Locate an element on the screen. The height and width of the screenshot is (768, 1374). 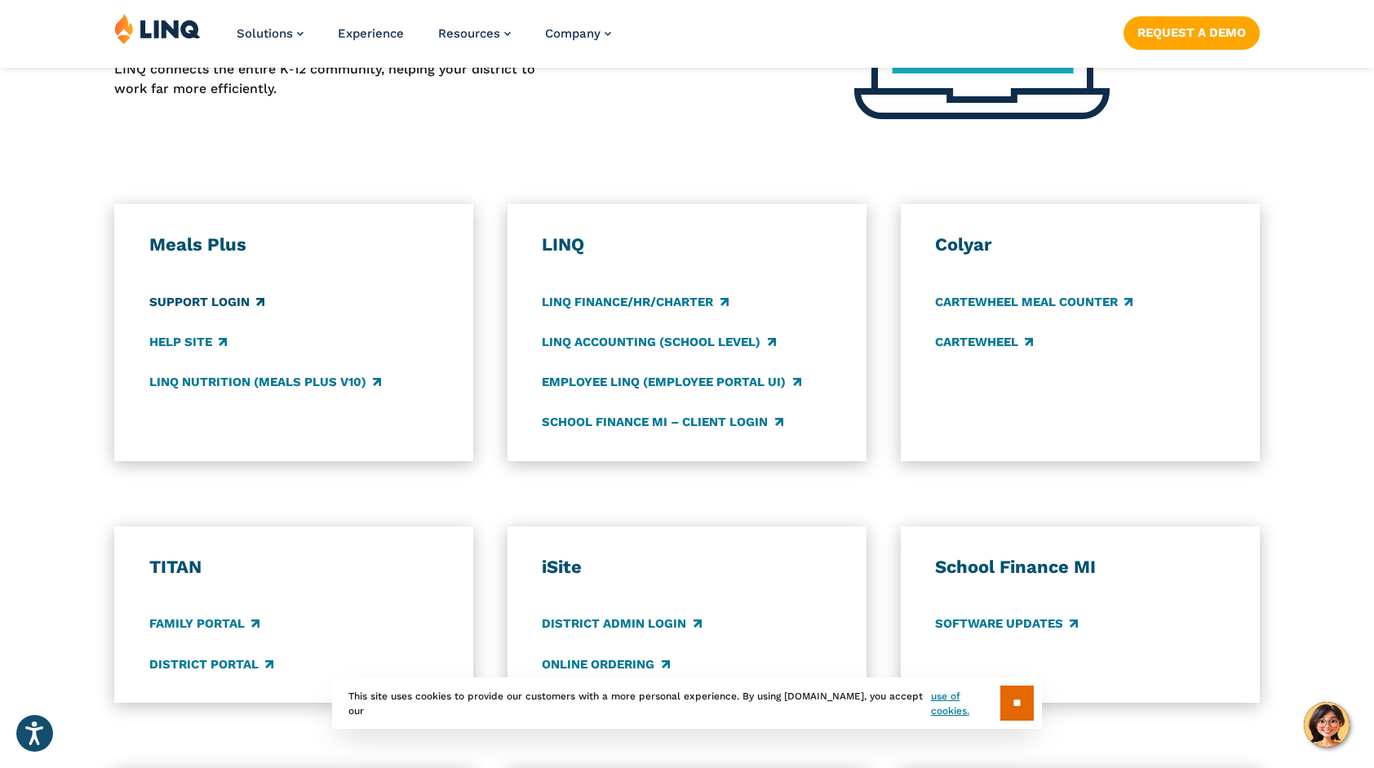
a: District Admin Login is located at coordinates (621, 624).